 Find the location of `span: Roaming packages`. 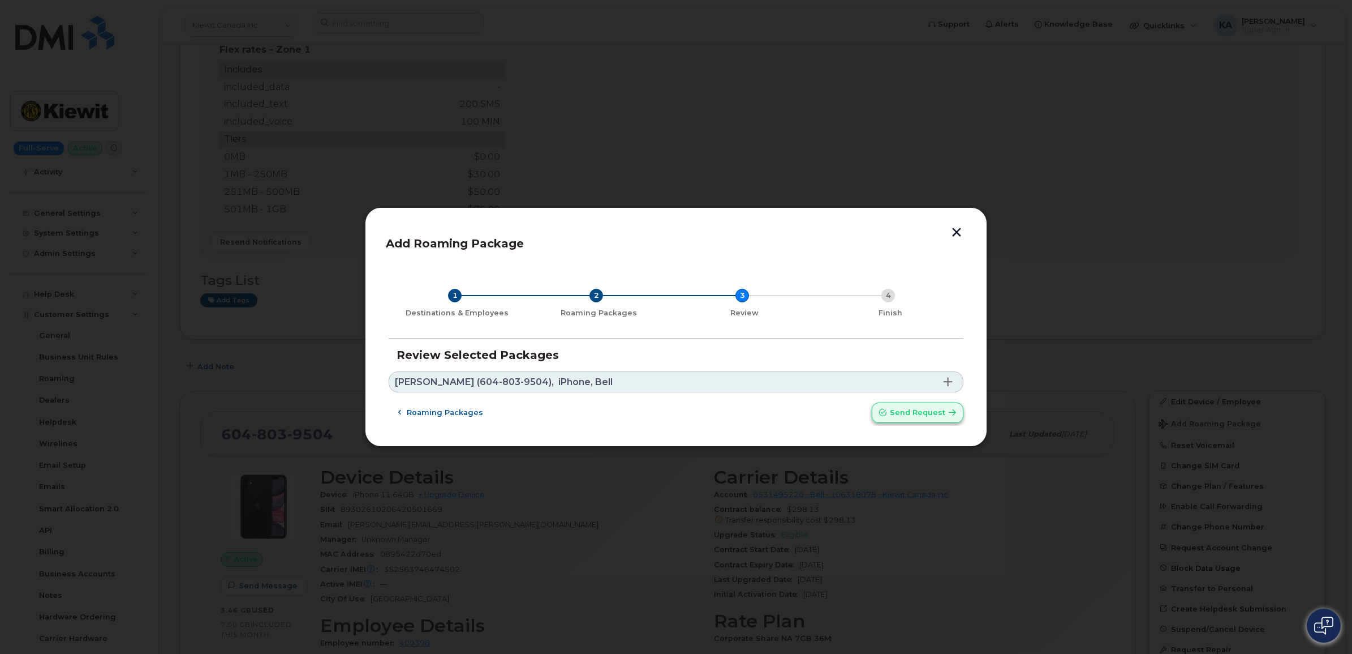

span: Roaming packages is located at coordinates (445, 412).